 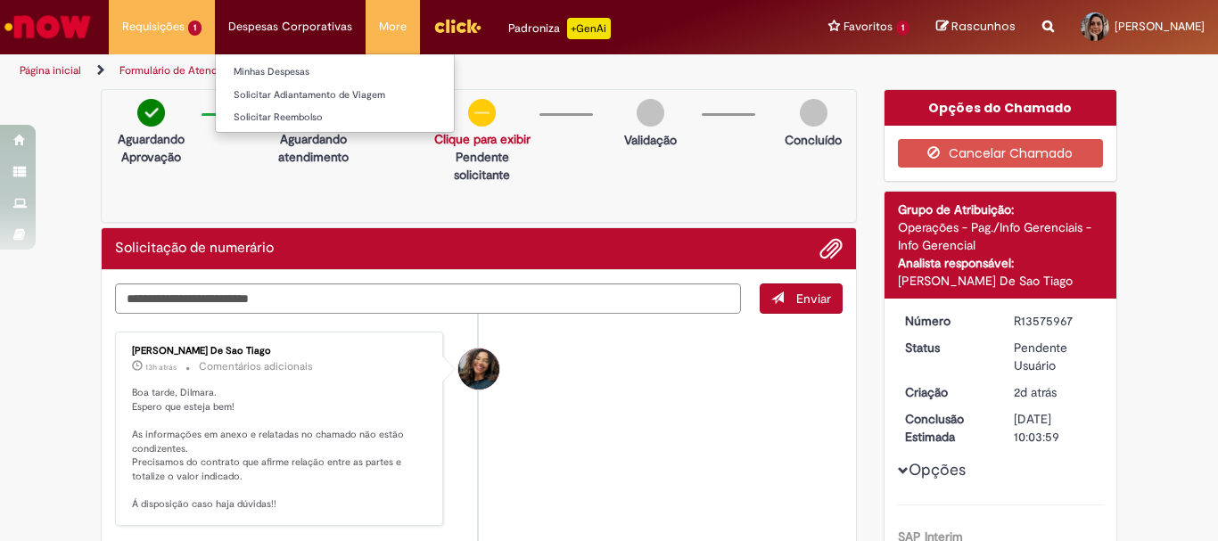 I want to click on time: 30/09/2025 19:16:38, so click(x=161, y=367).